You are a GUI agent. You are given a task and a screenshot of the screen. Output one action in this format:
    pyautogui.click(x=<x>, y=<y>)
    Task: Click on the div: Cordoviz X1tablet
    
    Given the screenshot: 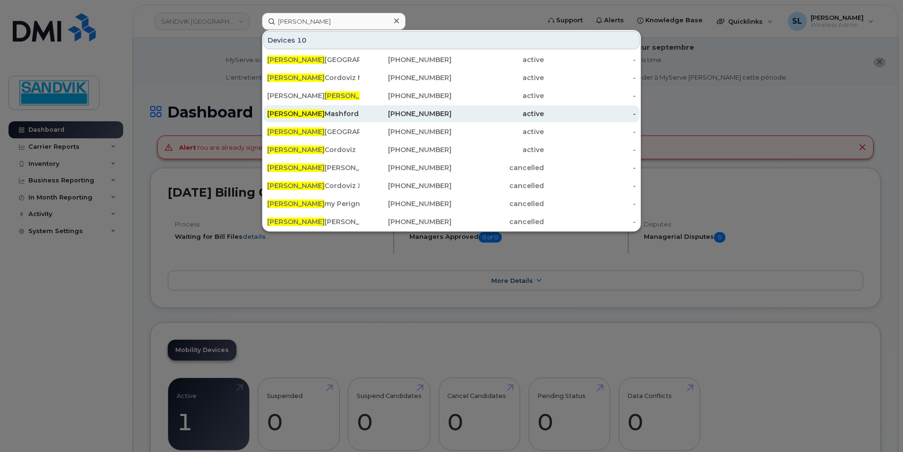 What is the action you would take?
    pyautogui.click(x=313, y=186)
    